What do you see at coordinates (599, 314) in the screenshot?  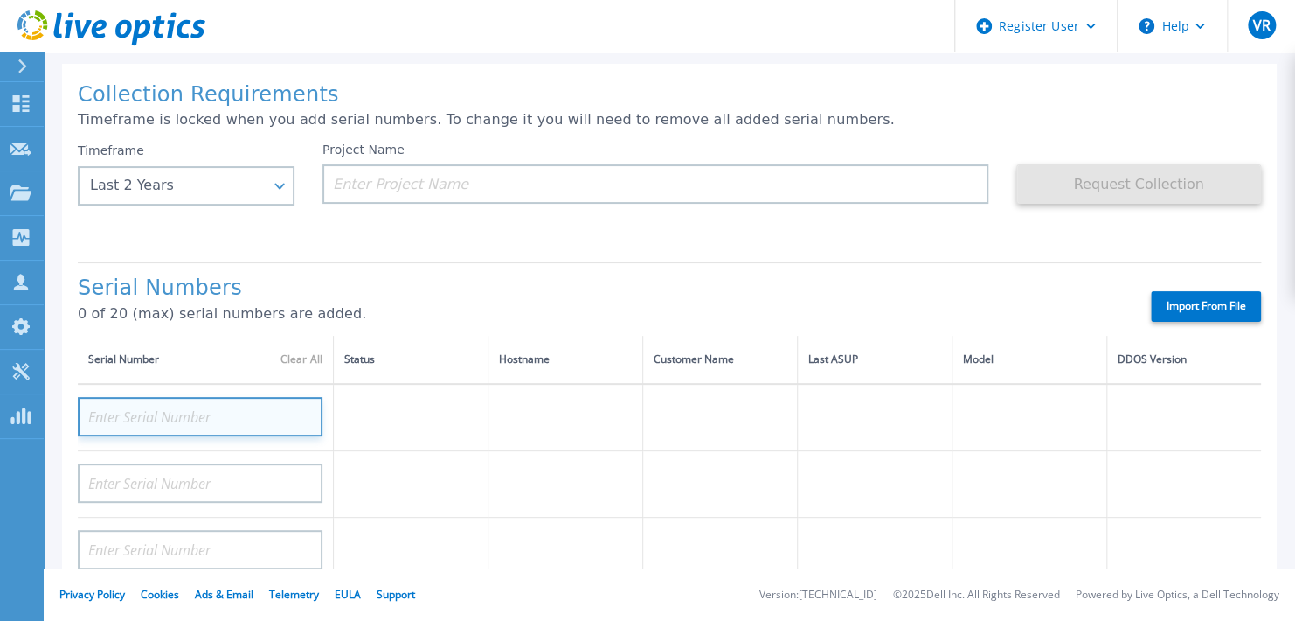 I see `p: 0 of 20 (max) serial numbers are added.` at bounding box center [599, 314].